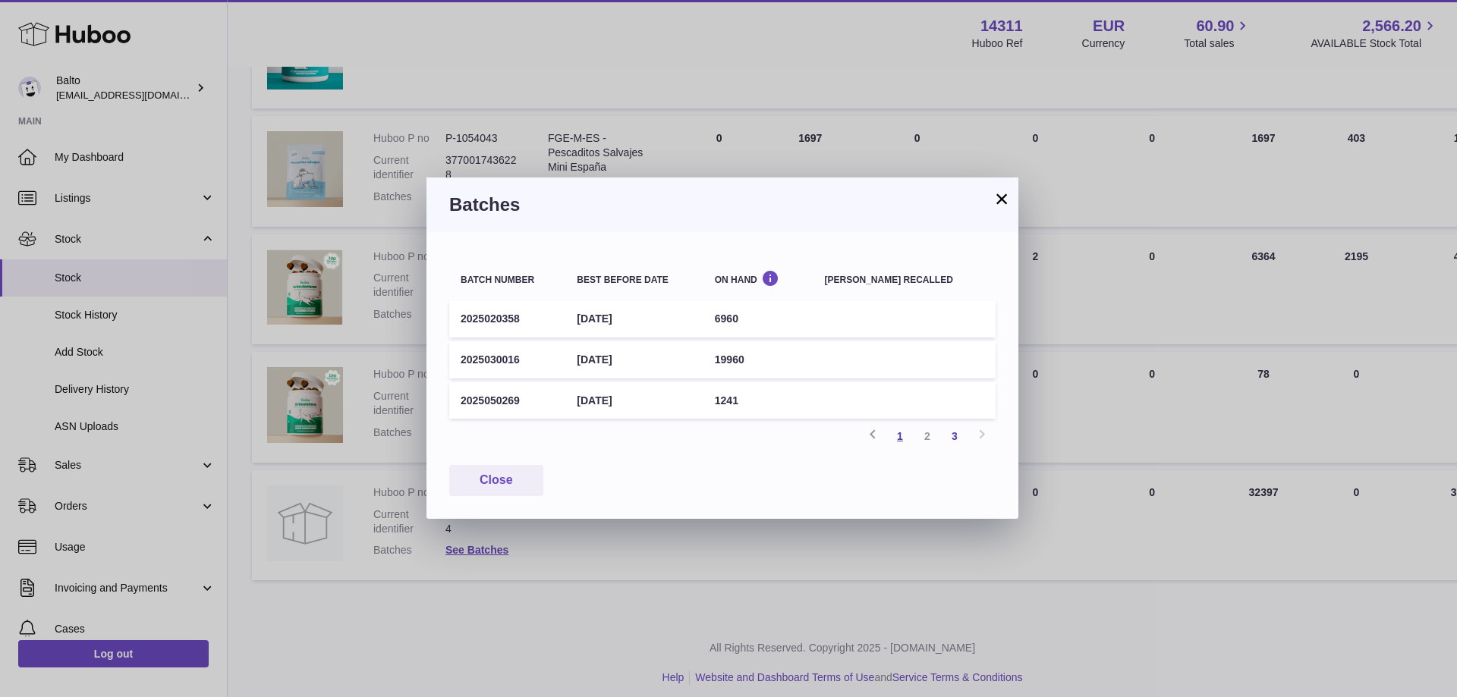 The width and height of the screenshot is (1457, 697). Describe the element at coordinates (722, 205) in the screenshot. I see `h3: Batches` at that location.